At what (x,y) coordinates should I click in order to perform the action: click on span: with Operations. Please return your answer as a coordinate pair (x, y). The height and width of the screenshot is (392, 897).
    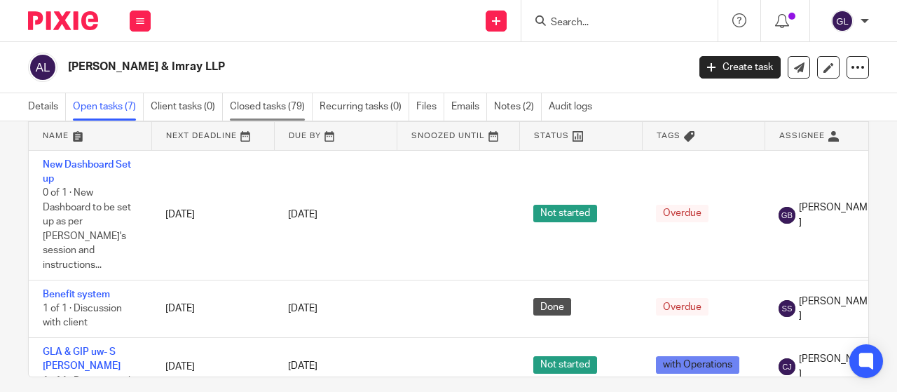
    Looking at the image, I should click on (698, 365).